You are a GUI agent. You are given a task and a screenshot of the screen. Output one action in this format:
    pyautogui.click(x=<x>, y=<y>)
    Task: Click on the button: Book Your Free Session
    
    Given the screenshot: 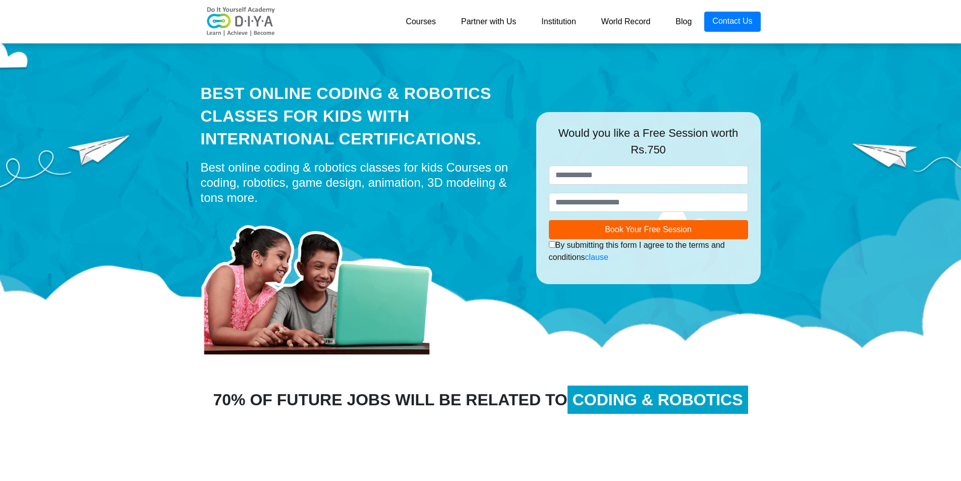 What is the action you would take?
    pyautogui.click(x=648, y=229)
    